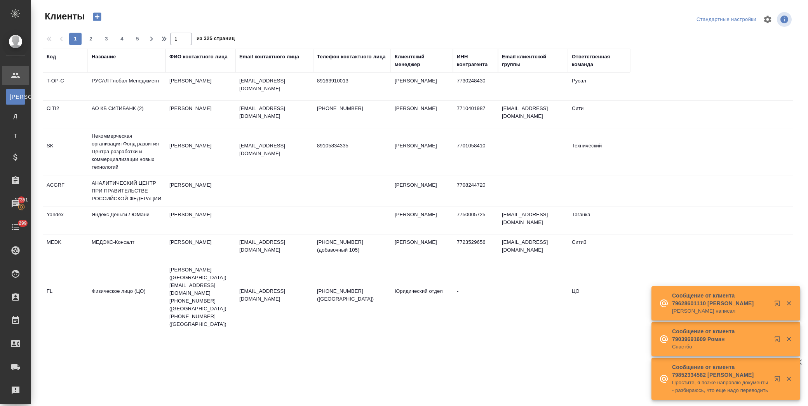  I want to click on a: Т, so click(16, 136).